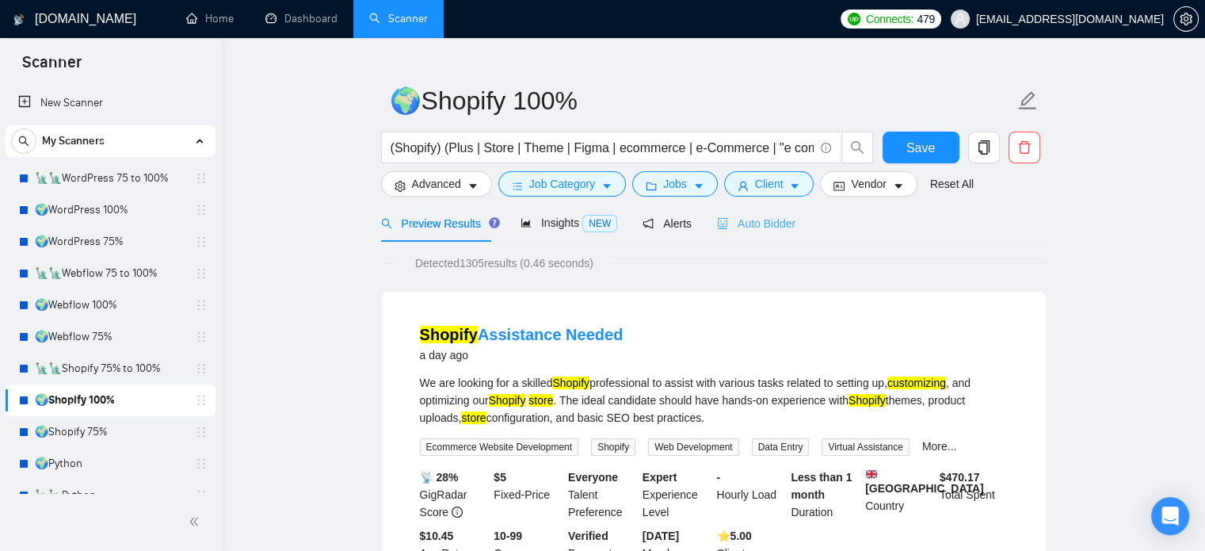  Describe the element at coordinates (1028, 101) in the screenshot. I see `span: edit` at that location.